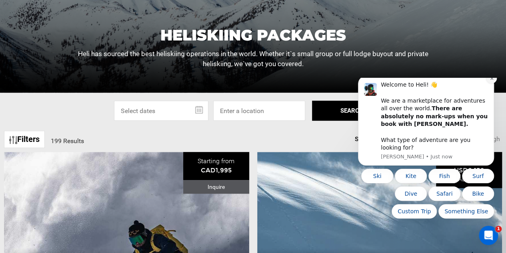  Describe the element at coordinates (24, 139) in the screenshot. I see `a: Filters` at that location.